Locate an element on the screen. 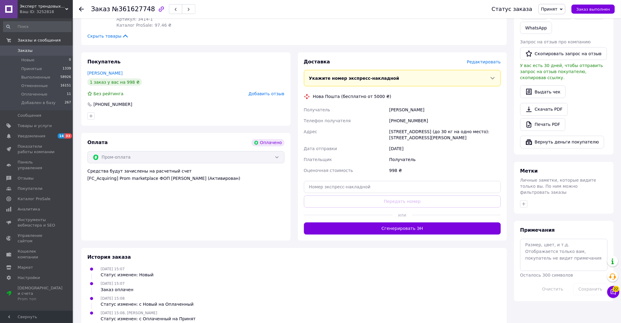  span: 22 is located at coordinates (616, 289).